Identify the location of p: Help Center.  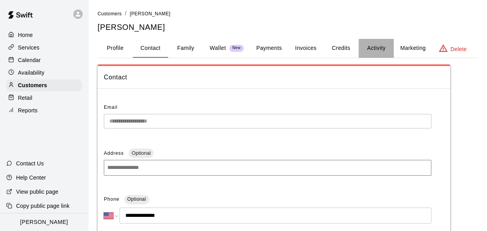
(31, 177).